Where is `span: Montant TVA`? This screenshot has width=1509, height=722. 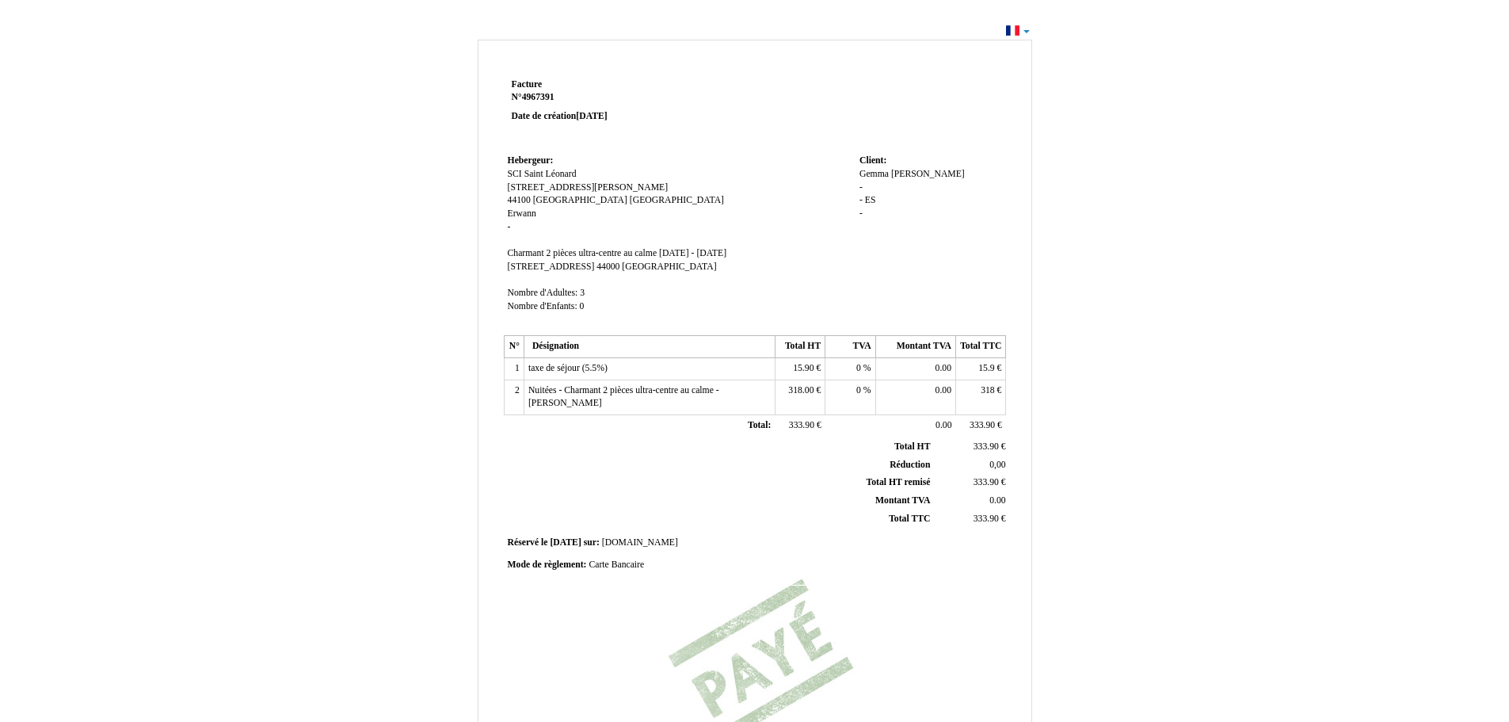 span: Montant TVA is located at coordinates (902, 500).